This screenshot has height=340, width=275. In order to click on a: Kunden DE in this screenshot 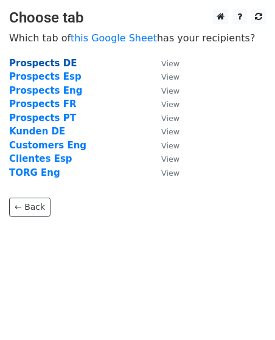, I will do `click(37, 132)`.